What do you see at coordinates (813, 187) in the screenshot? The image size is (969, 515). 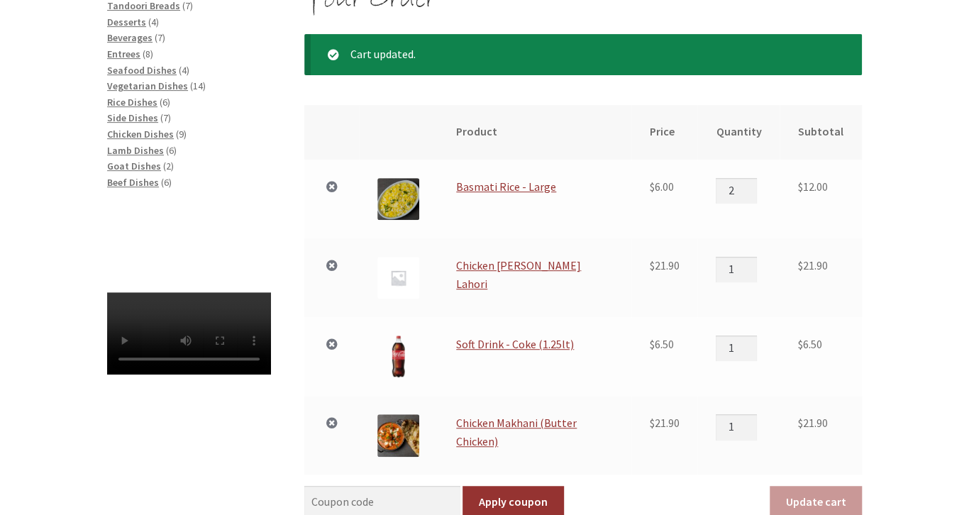 I see `bdi: 12.00` at bounding box center [813, 187].